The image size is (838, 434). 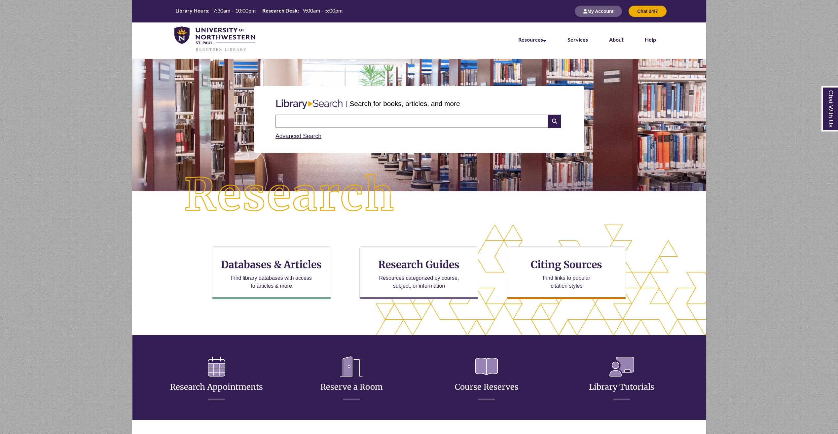 What do you see at coordinates (298, 136) in the screenshot?
I see `a: Advanced Search` at bounding box center [298, 136].